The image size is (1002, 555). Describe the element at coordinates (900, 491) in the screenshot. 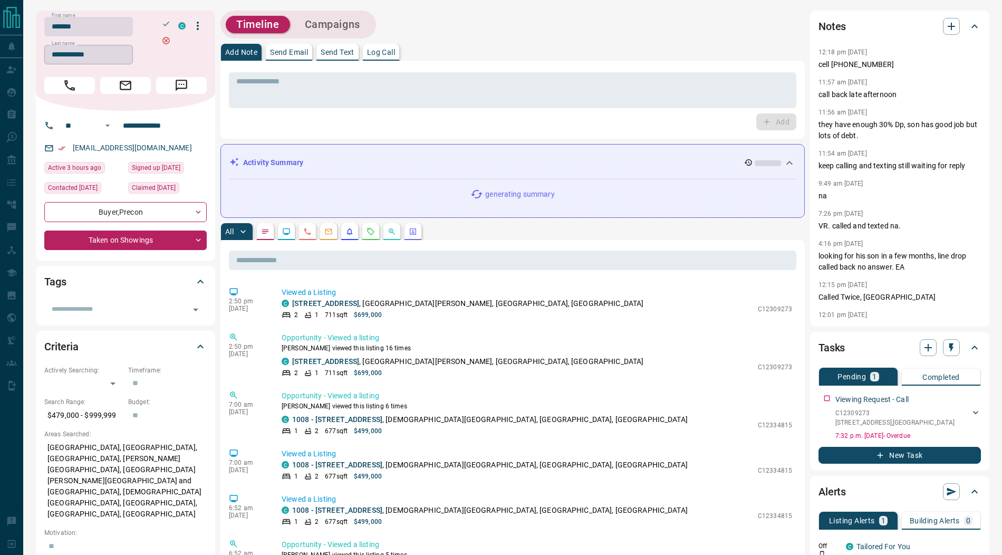

I see `div: Alerts` at that location.